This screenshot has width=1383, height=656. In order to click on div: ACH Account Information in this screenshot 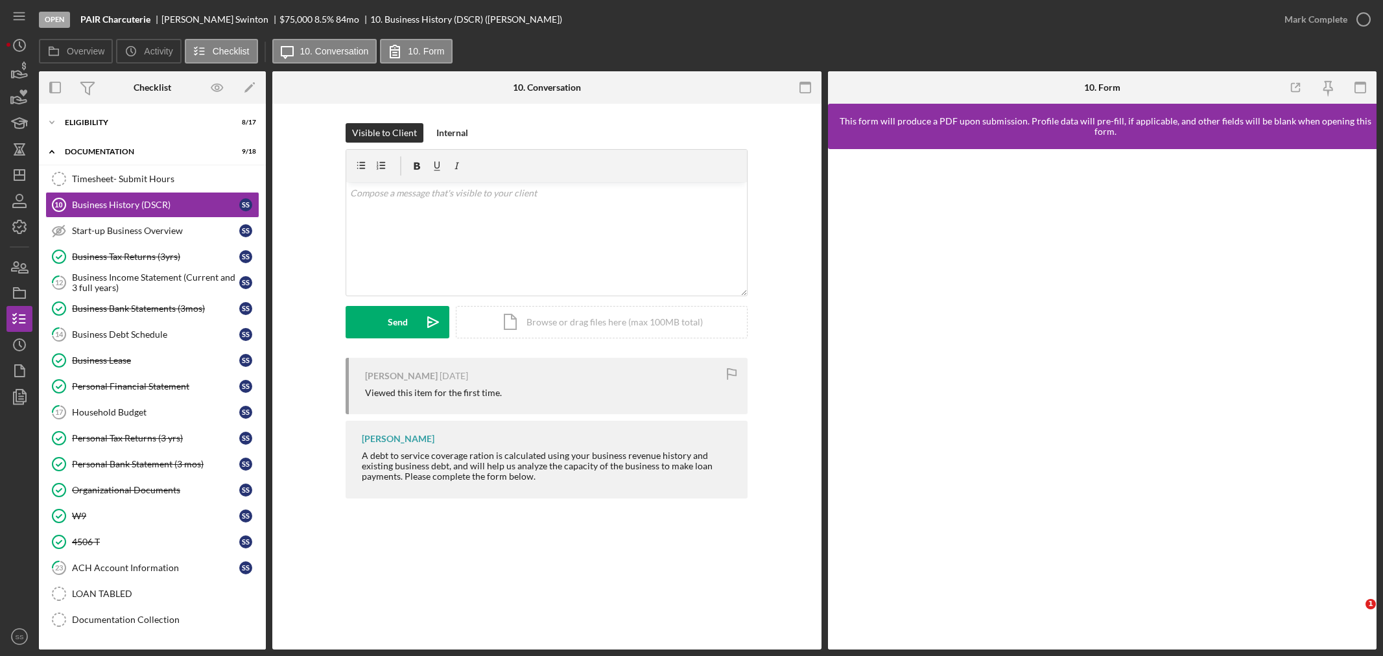, I will do `click(156, 568)`.